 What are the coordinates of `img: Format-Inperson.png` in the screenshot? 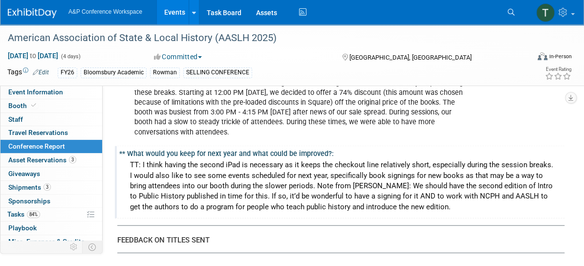 It's located at (543, 56).